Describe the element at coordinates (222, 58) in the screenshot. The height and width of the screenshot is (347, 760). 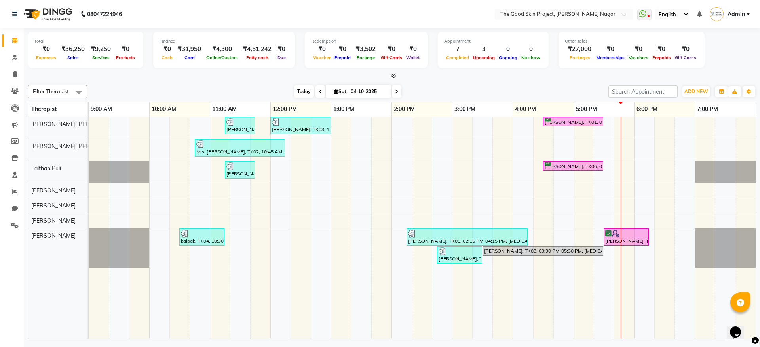
I see `span: Online/Custom` at that location.